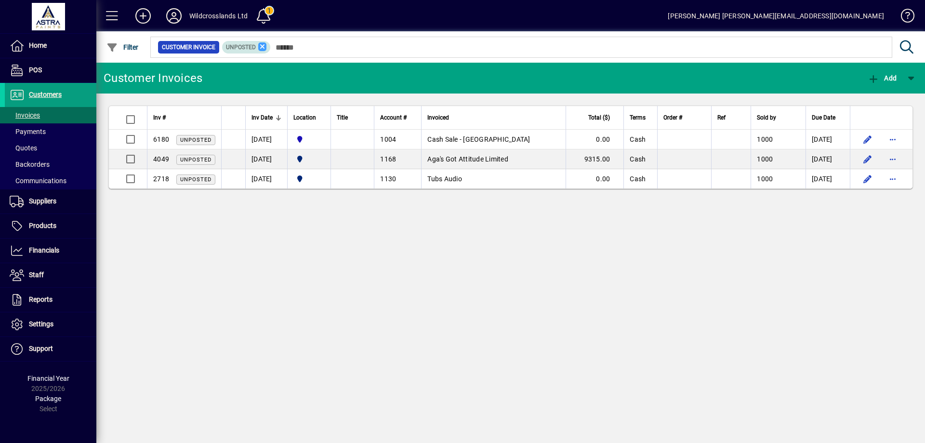 The image size is (925, 443). I want to click on div: Order #, so click(684, 118).